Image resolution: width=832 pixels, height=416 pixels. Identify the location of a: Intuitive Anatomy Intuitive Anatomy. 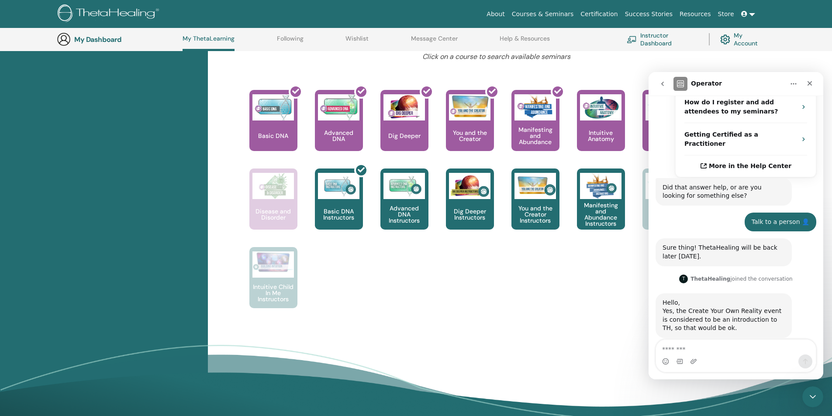
(601, 129).